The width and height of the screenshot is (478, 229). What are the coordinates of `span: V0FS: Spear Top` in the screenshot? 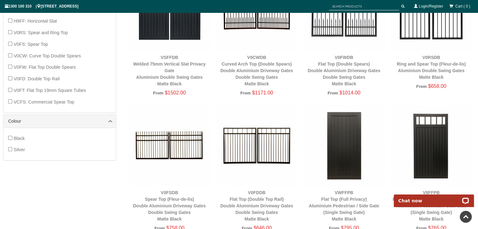 It's located at (30, 44).